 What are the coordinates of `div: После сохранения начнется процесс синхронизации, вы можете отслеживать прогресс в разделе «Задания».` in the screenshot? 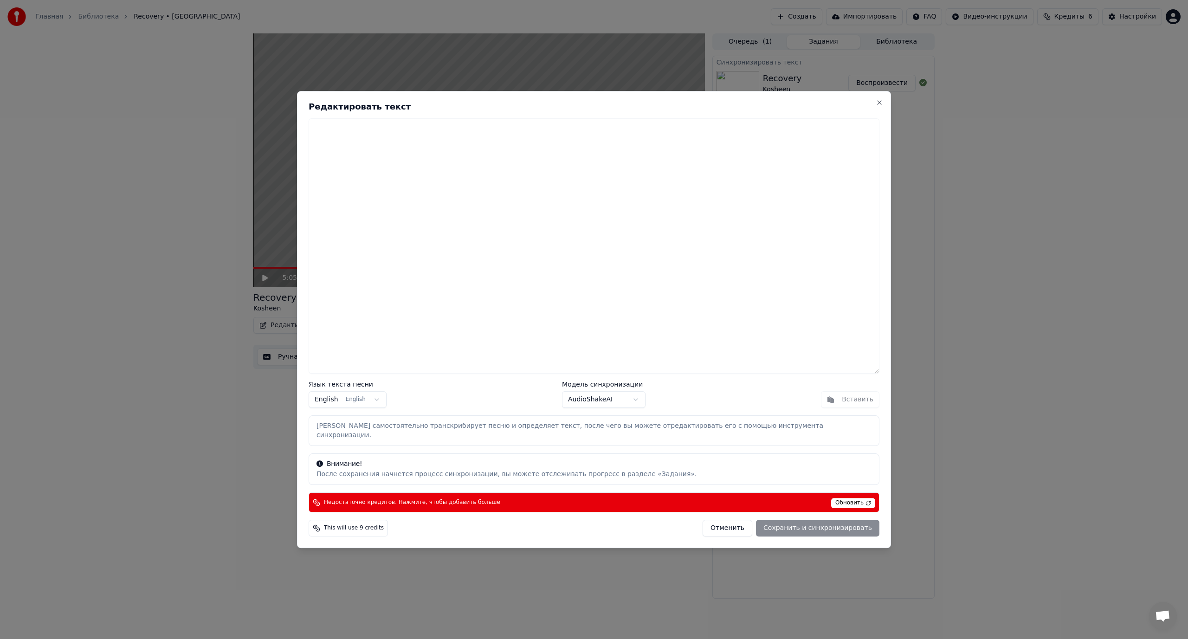 It's located at (594, 474).